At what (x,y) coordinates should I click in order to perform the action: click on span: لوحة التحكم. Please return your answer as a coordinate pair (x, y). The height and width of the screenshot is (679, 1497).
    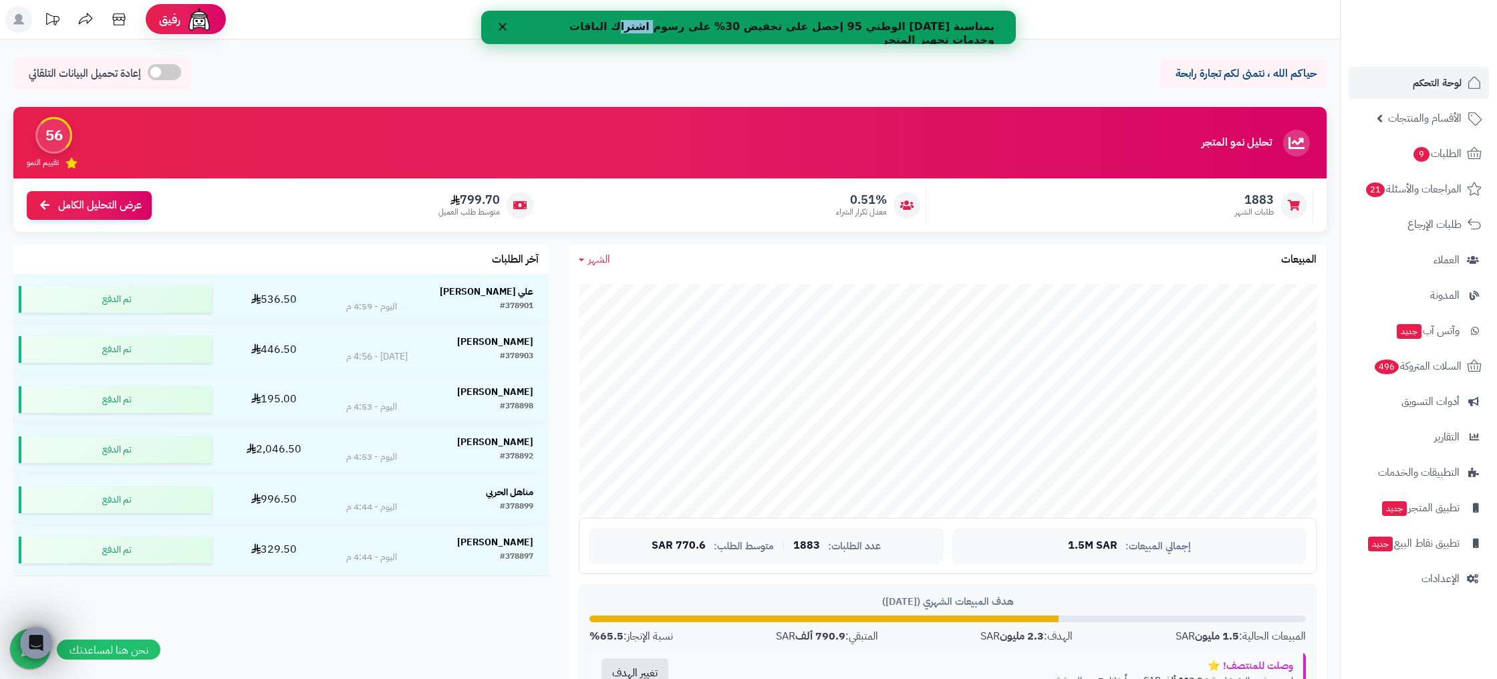
    Looking at the image, I should click on (1437, 83).